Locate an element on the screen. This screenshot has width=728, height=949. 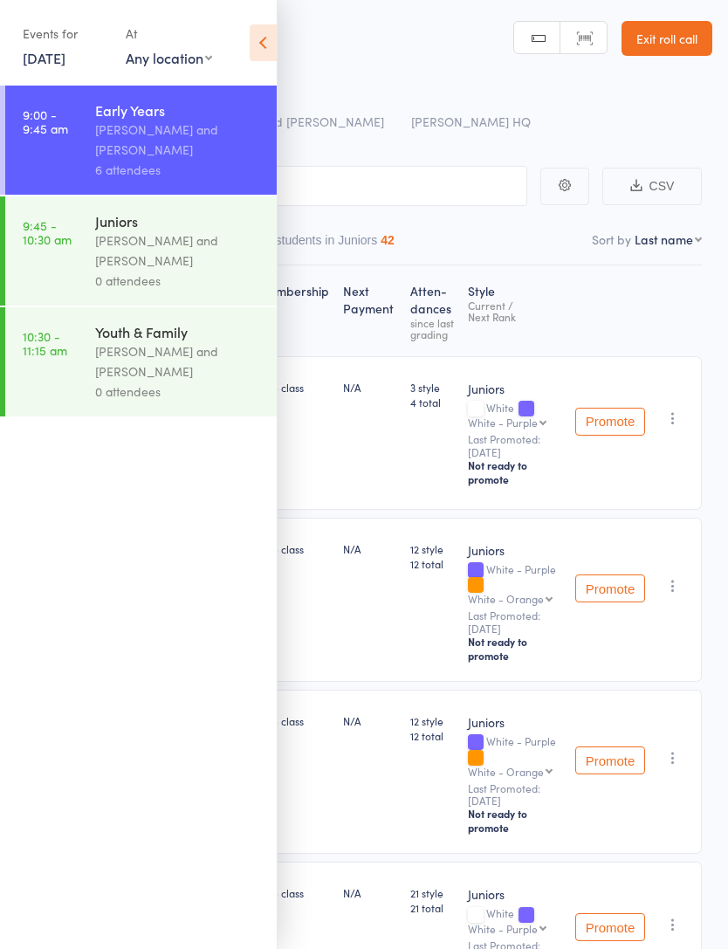
div: Last name is located at coordinates (664, 239).